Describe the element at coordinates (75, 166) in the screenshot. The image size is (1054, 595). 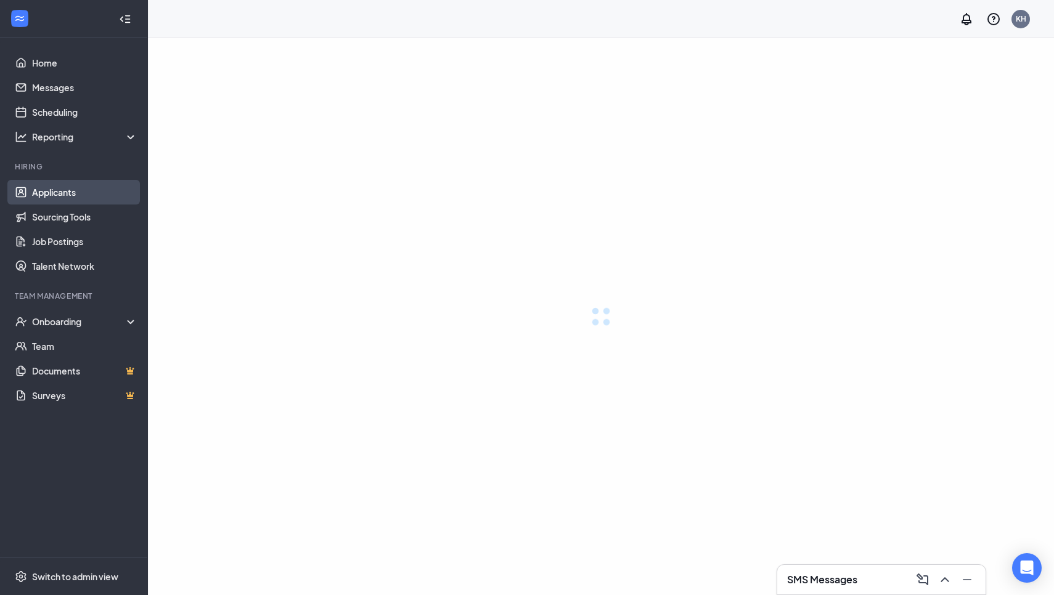
I see `div: Hiring` at that location.